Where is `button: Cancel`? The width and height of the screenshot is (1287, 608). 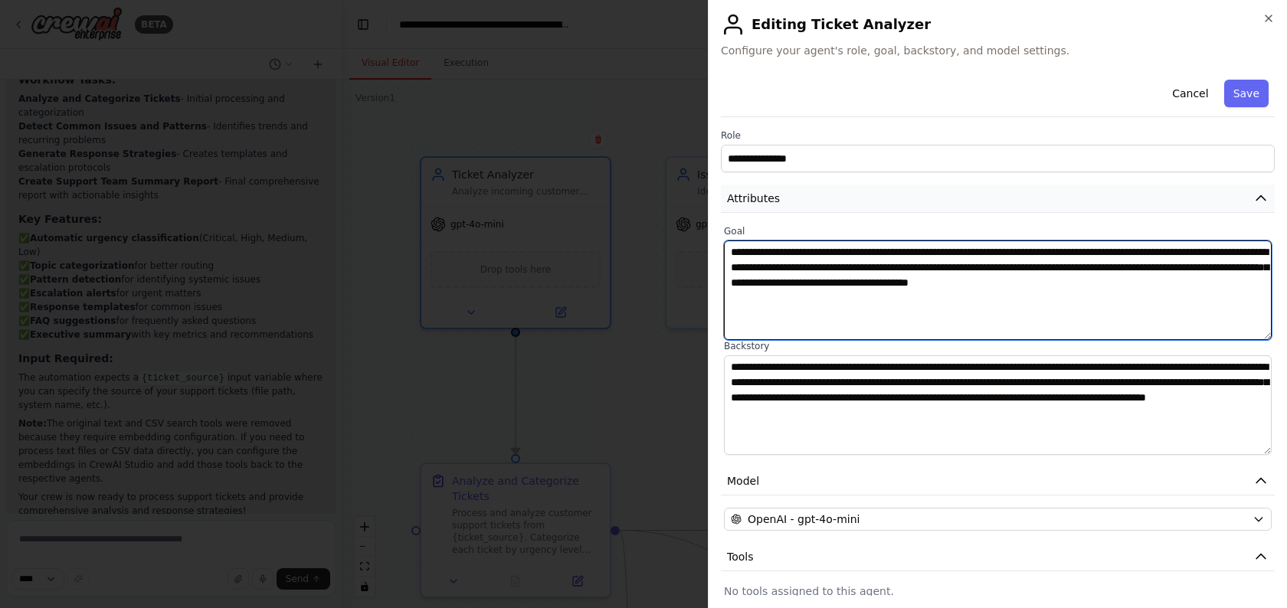 button: Cancel is located at coordinates (1190, 93).